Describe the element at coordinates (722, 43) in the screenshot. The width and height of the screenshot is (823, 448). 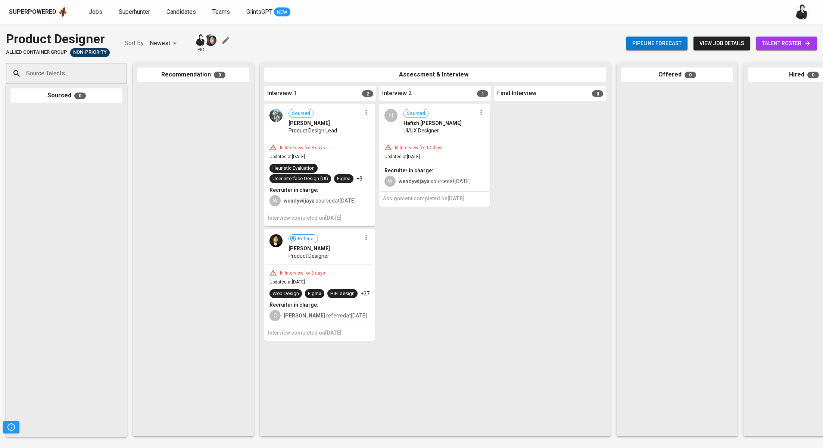
I see `button: view job details` at that location.